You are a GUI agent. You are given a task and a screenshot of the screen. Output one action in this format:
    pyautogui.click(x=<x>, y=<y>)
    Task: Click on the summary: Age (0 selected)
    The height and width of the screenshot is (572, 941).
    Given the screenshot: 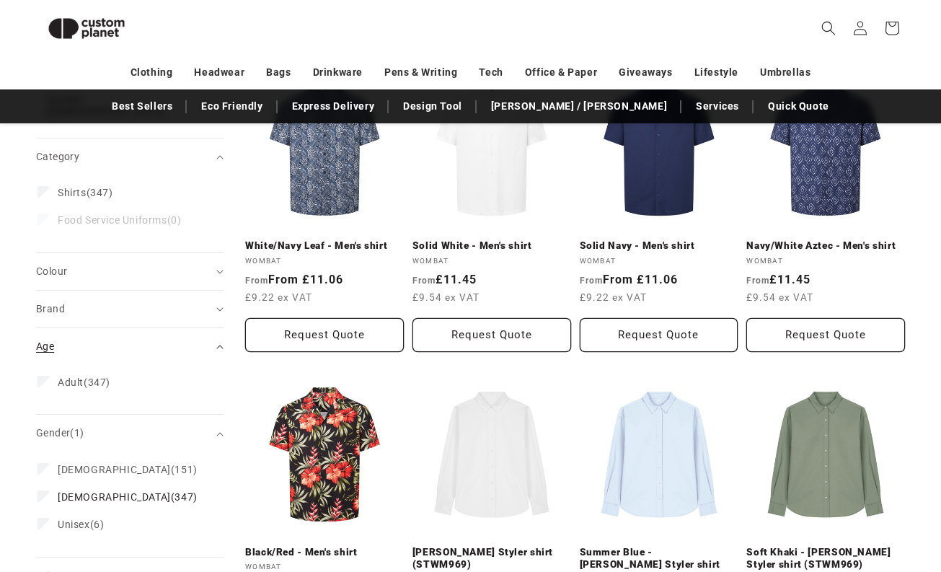 What is the action you would take?
    pyautogui.click(x=130, y=346)
    